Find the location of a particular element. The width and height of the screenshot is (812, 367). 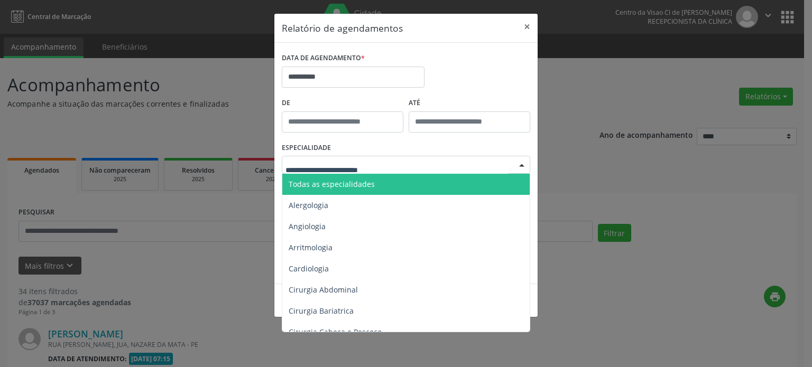

span: Cardiologia is located at coordinates (309, 269).